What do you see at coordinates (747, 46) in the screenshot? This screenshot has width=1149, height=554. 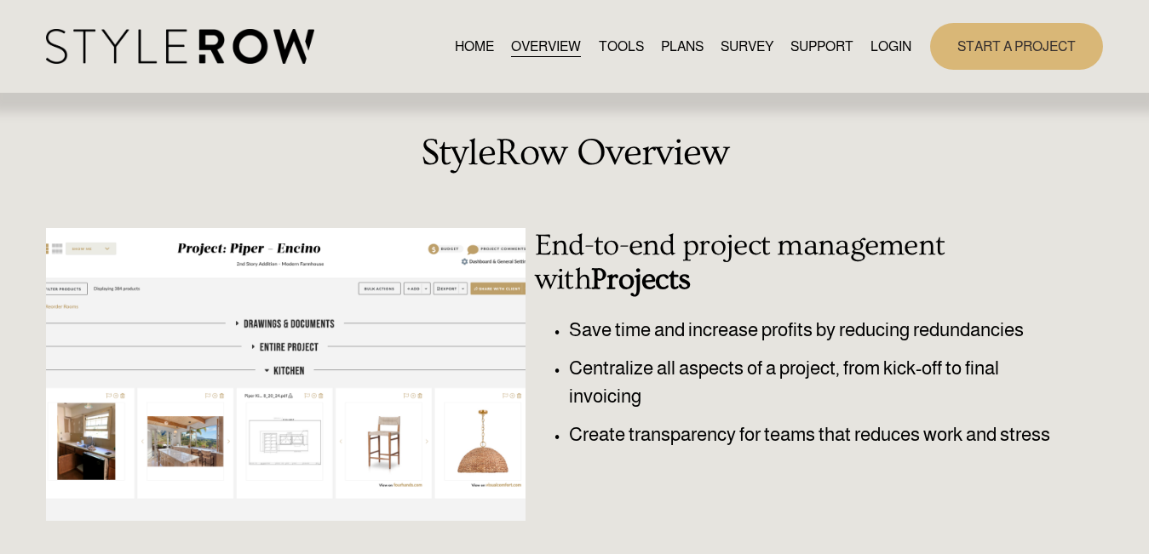 I see `a: SURVEY` at bounding box center [747, 46].